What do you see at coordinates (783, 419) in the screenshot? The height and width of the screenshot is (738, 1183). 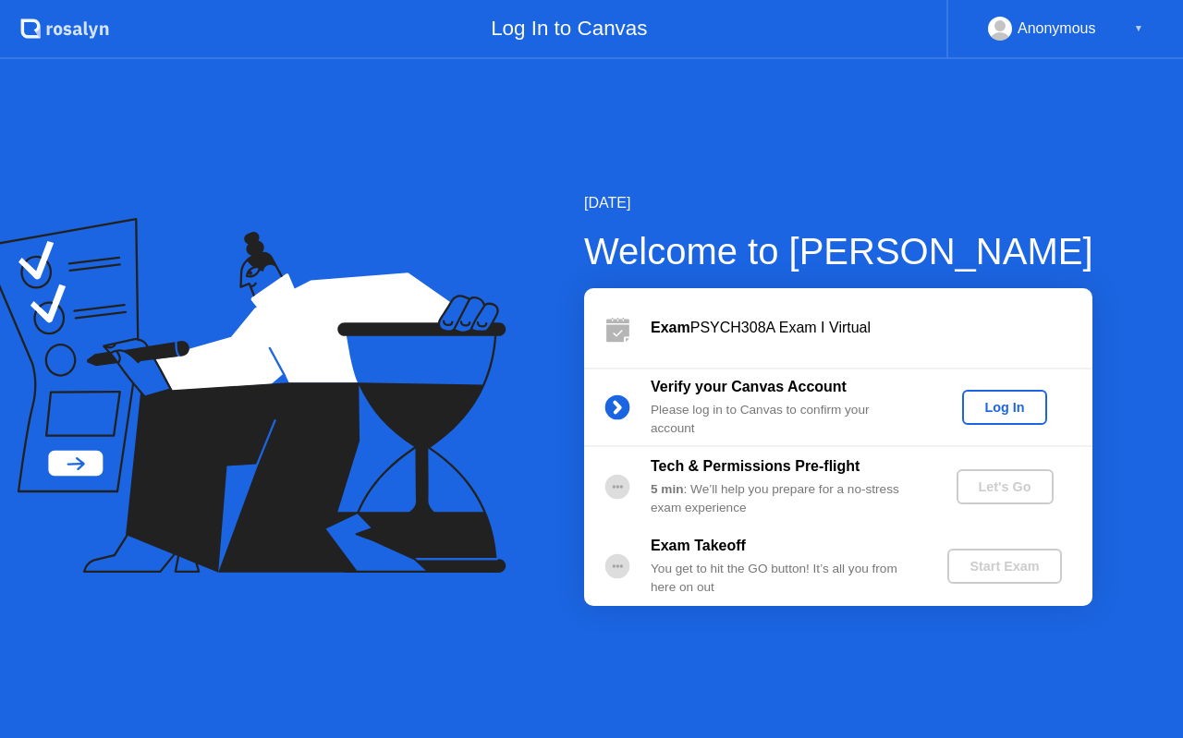 I see `div: Please log in to Canvas to confirm your account` at bounding box center [783, 419].